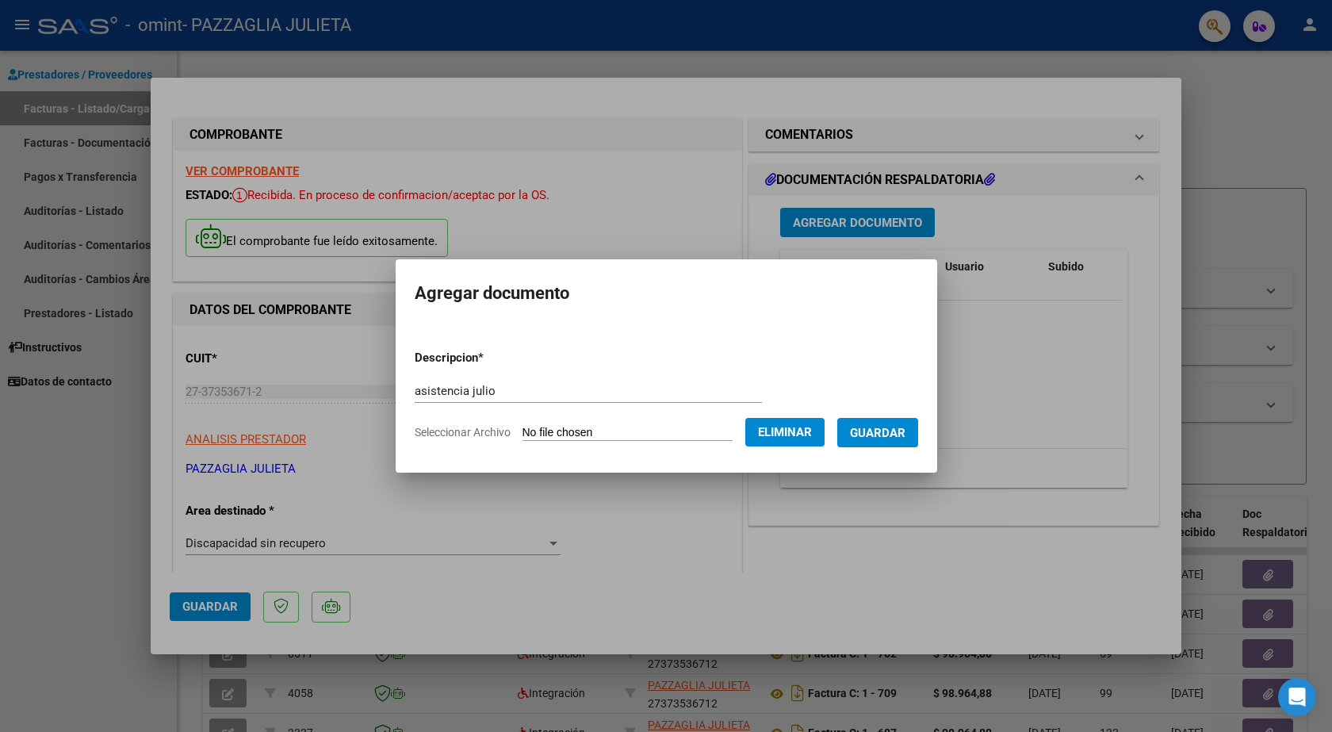  I want to click on div: Open Intercom Messenger, so click(1297, 697).